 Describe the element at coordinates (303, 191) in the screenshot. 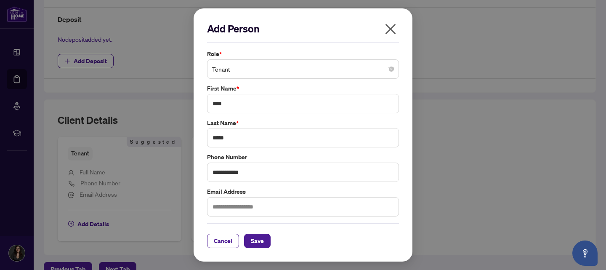

I see `label: Email Address` at that location.